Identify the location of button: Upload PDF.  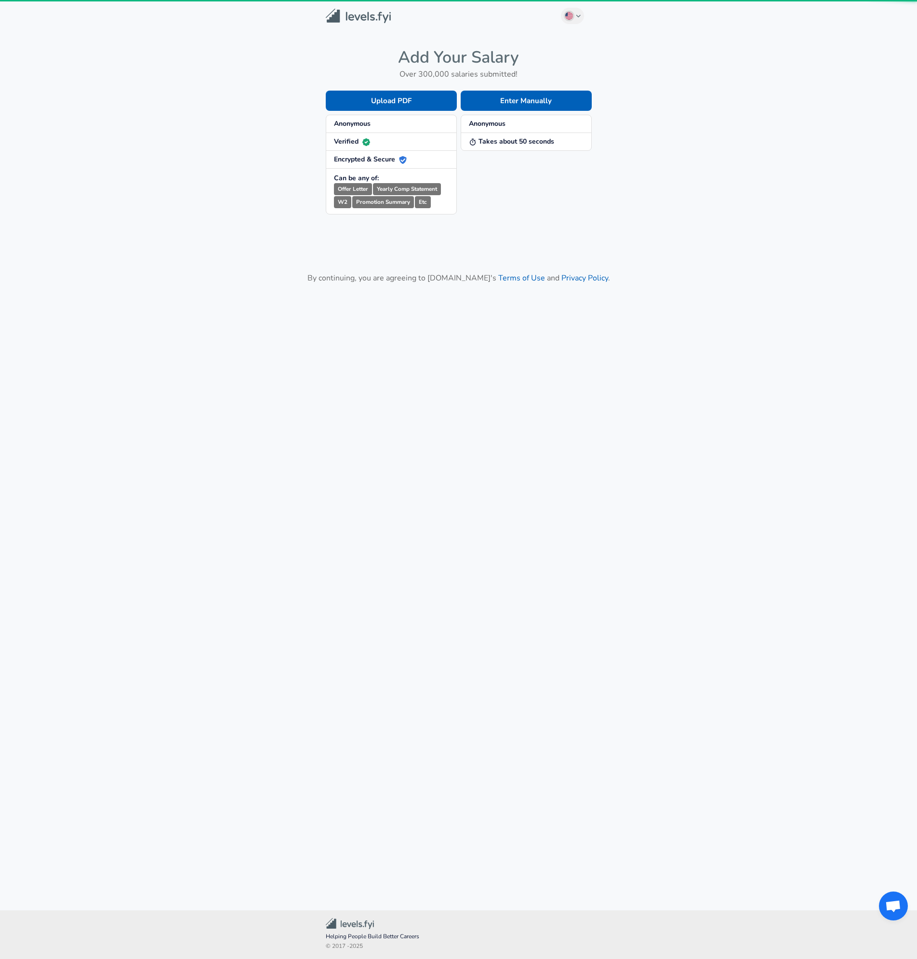
(391, 101).